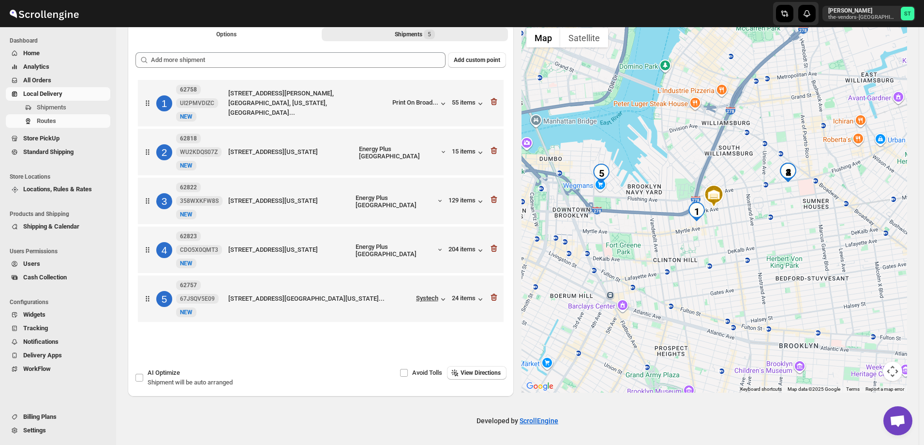 The width and height of the screenshot is (924, 445). Describe the element at coordinates (37, 80) in the screenshot. I see `span: All Orders` at that location.